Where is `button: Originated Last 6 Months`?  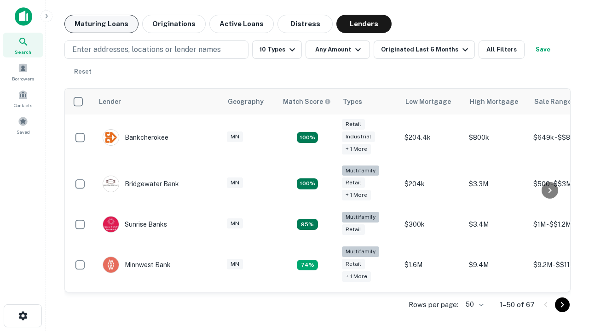
button: Originated Last 6 Months is located at coordinates (424, 50).